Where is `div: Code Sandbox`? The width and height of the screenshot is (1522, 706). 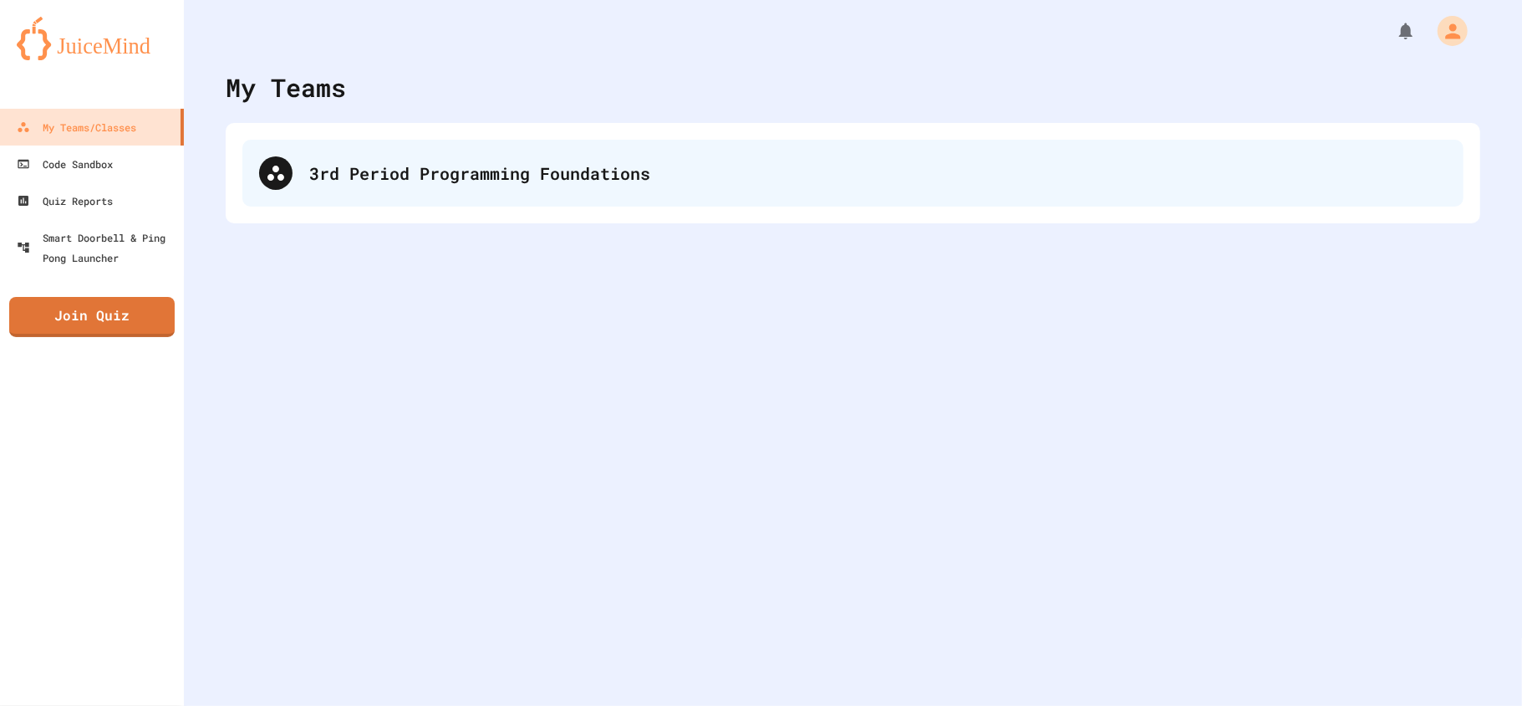
div: Code Sandbox is located at coordinates (64, 164).